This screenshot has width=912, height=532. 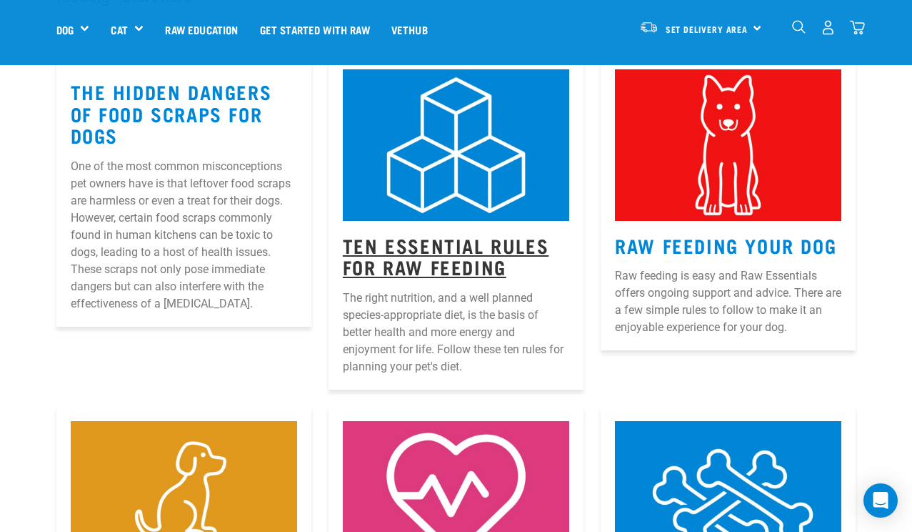 What do you see at coordinates (828, 27) in the screenshot?
I see `img: user.png` at bounding box center [828, 27].